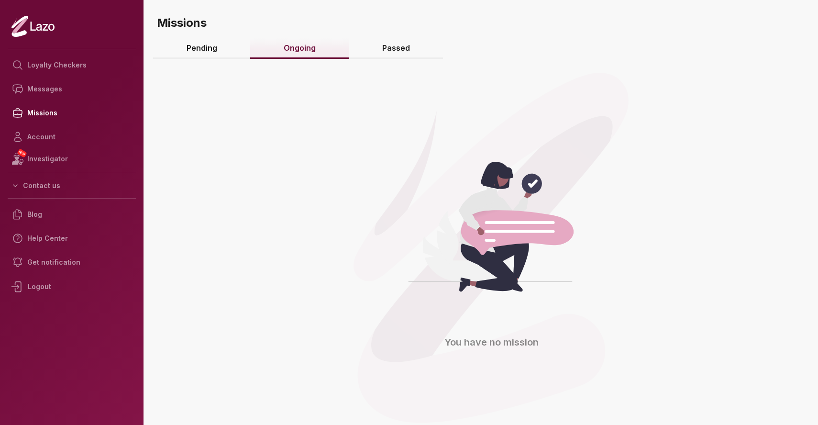 The width and height of the screenshot is (818, 425). What do you see at coordinates (72, 159) in the screenshot?
I see `a: NEWInvestigator` at bounding box center [72, 159].